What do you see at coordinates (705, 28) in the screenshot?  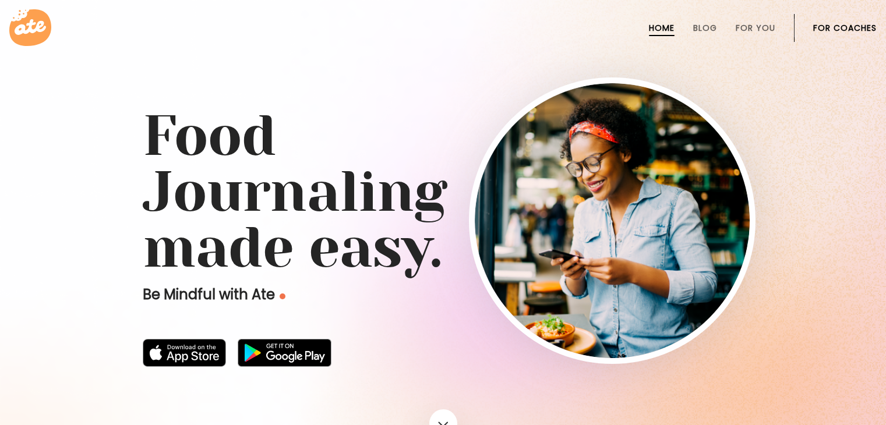 I see `a: Blog` at bounding box center [705, 28].